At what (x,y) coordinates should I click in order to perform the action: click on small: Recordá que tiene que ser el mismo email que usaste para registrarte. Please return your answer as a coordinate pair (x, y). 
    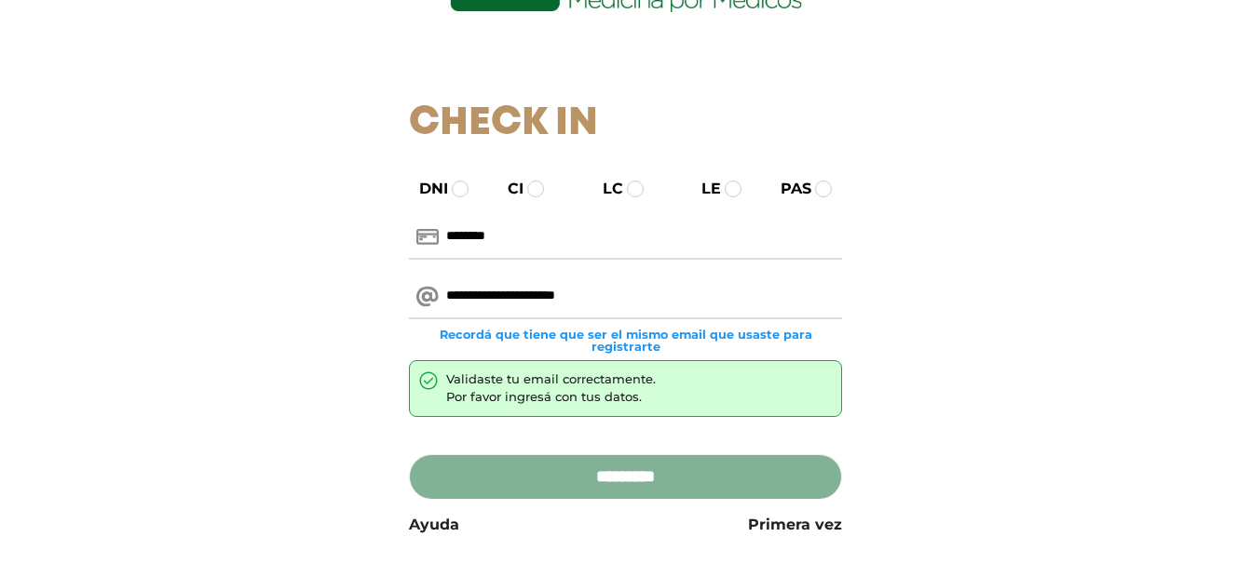
    Looking at the image, I should click on (625, 341).